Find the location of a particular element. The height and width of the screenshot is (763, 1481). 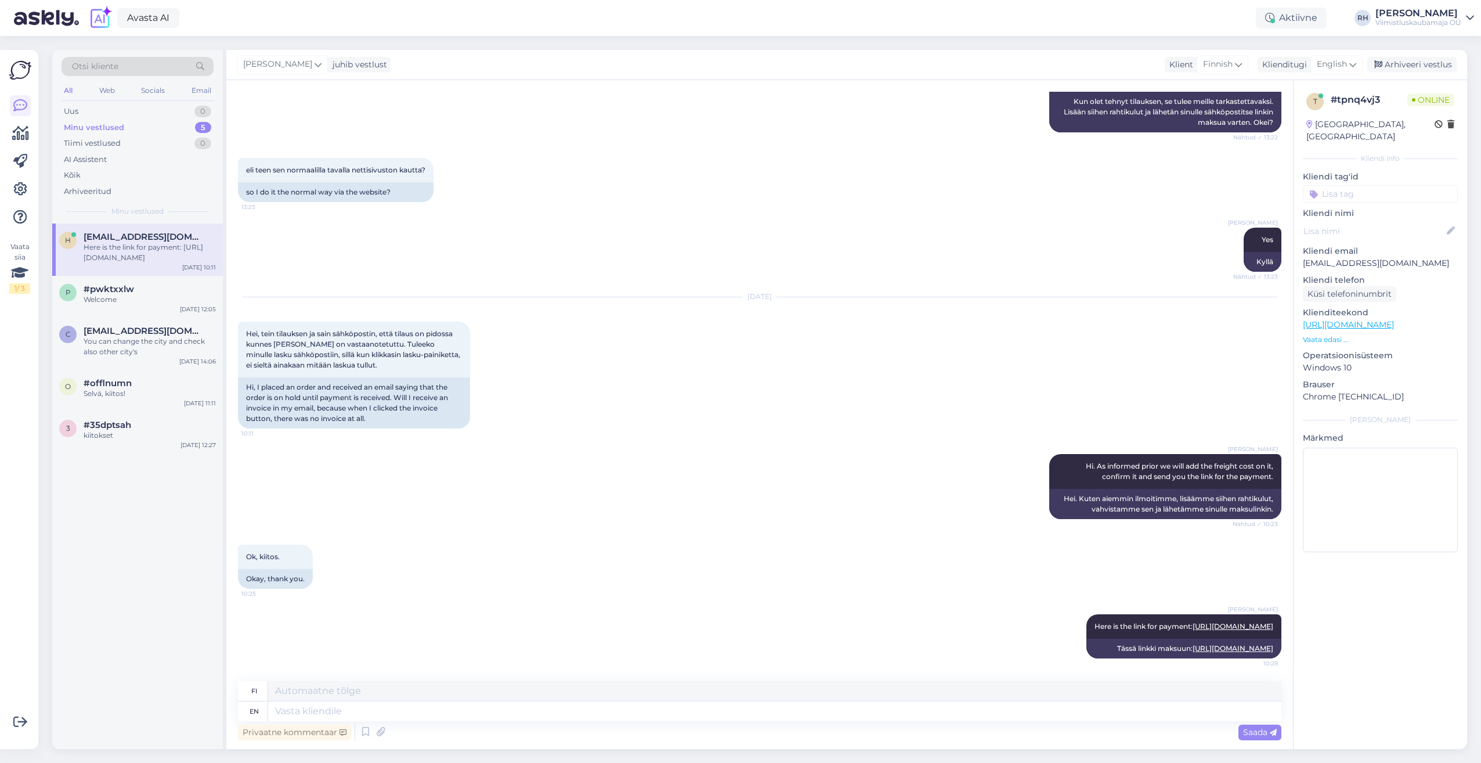

div: Hi, I placed an order and received an email saying that the order is on hold until payment is rec... is located at coordinates (354, 403).